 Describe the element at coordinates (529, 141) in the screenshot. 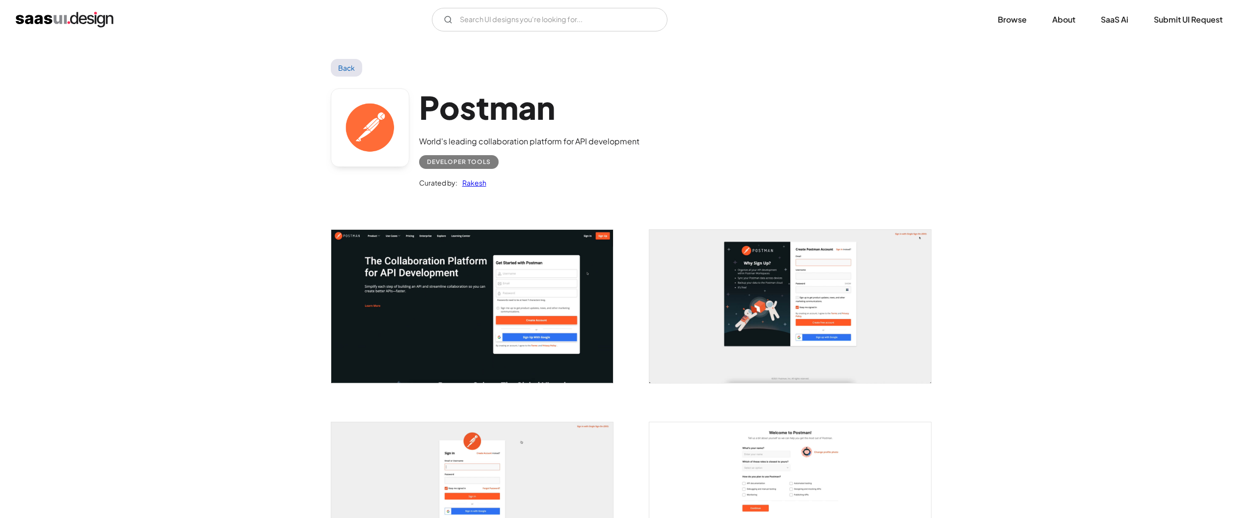

I see `div: World's leading collaboration platform for API development` at that location.